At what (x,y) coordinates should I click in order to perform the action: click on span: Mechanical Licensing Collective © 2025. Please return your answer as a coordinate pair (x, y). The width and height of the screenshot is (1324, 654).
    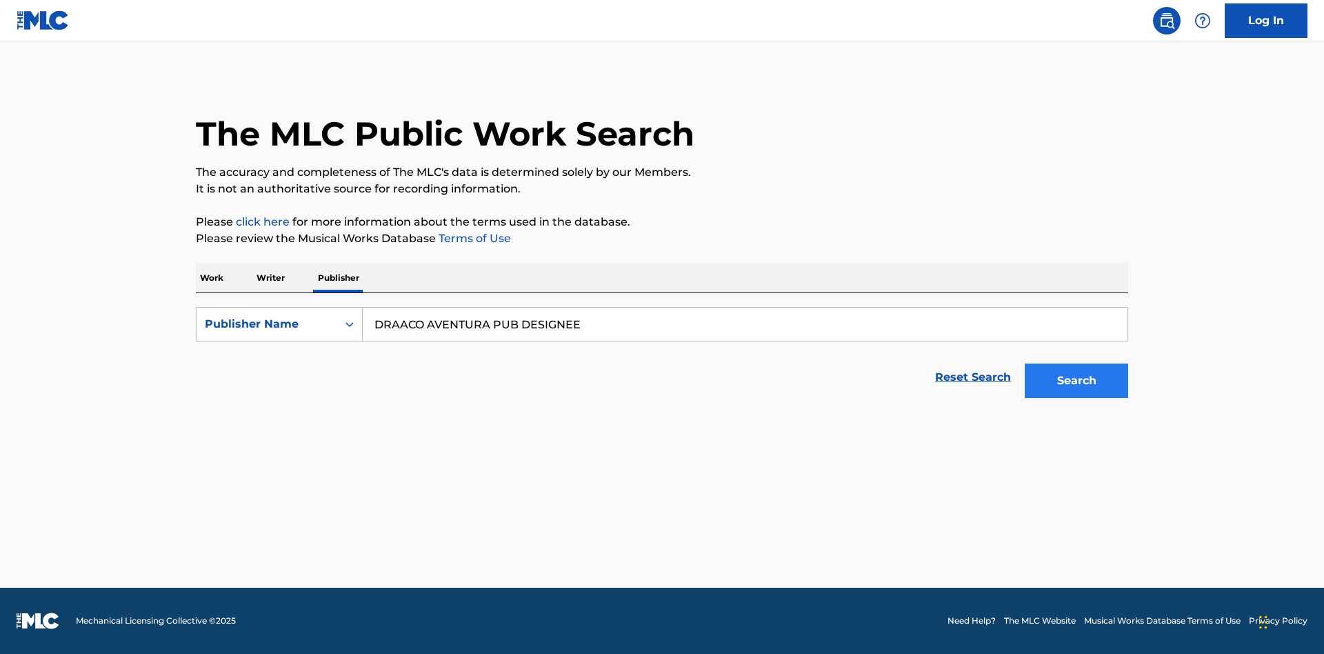
    Looking at the image, I should click on (156, 621).